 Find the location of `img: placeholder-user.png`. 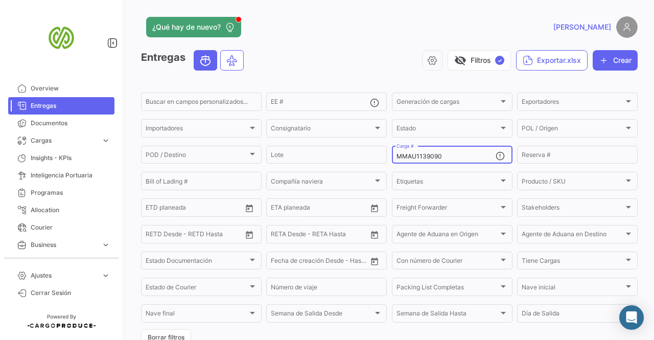

img: placeholder-user.png is located at coordinates (627, 27).